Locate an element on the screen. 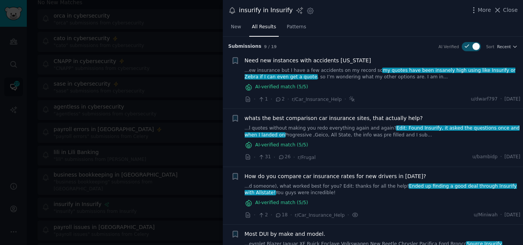 This screenshot has width=523, height=245. div: insurify in Insurify is located at coordinates (266, 10).